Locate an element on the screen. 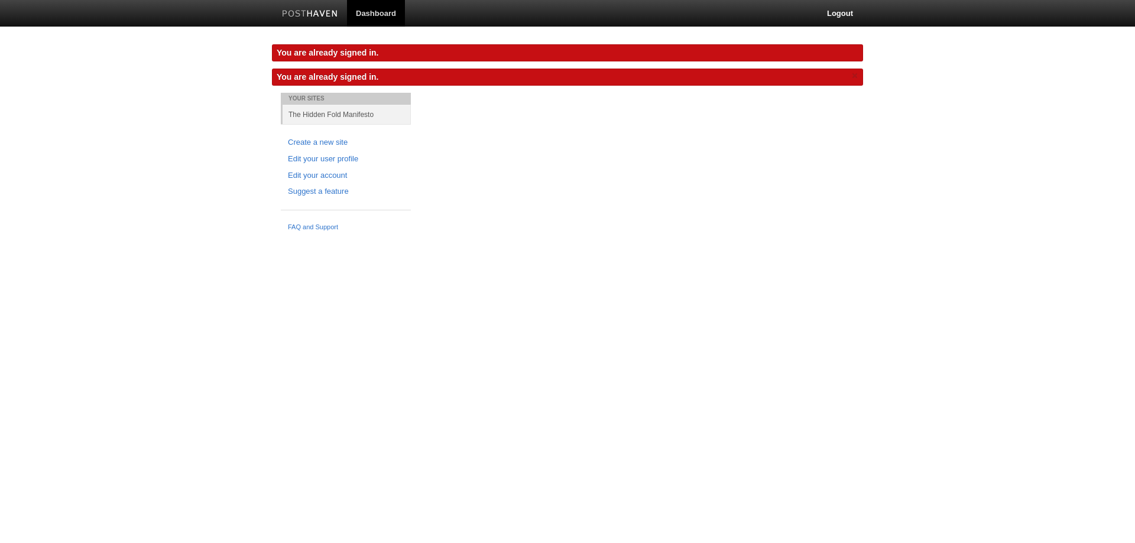 The height and width of the screenshot is (543, 1135). a: Suggest a feature is located at coordinates (346, 192).